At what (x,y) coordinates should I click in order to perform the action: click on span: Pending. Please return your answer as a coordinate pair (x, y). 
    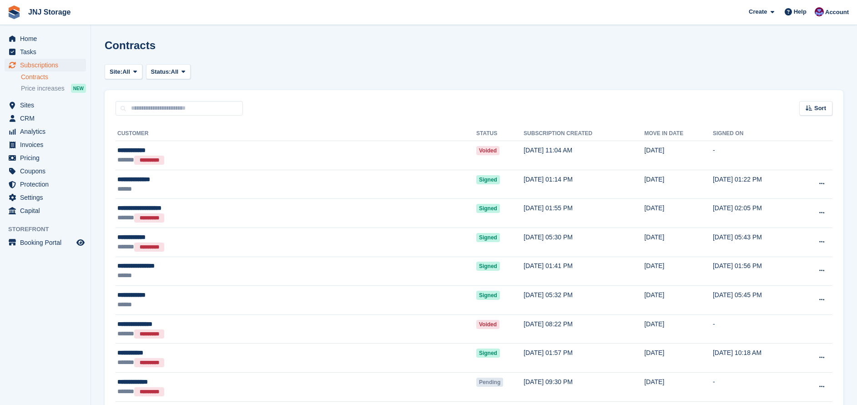
    Looking at the image, I should click on (490, 382).